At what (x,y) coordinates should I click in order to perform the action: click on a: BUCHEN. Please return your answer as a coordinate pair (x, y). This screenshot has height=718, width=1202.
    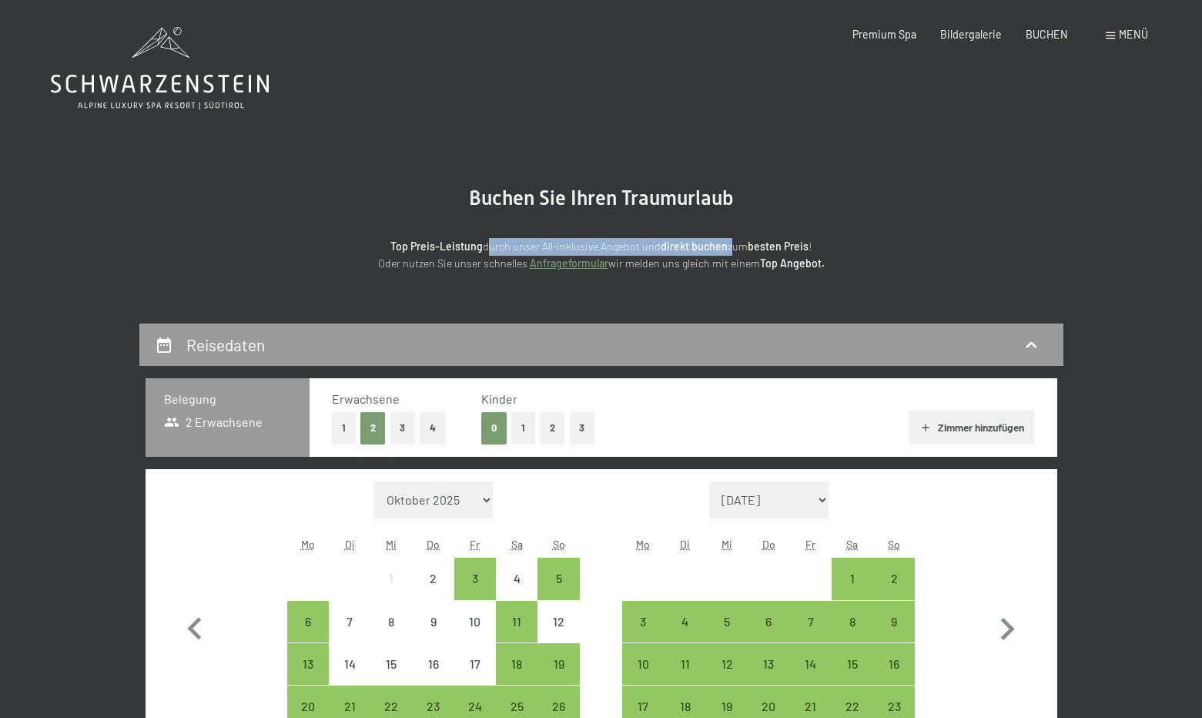
    Looking at the image, I should click on (1046, 34).